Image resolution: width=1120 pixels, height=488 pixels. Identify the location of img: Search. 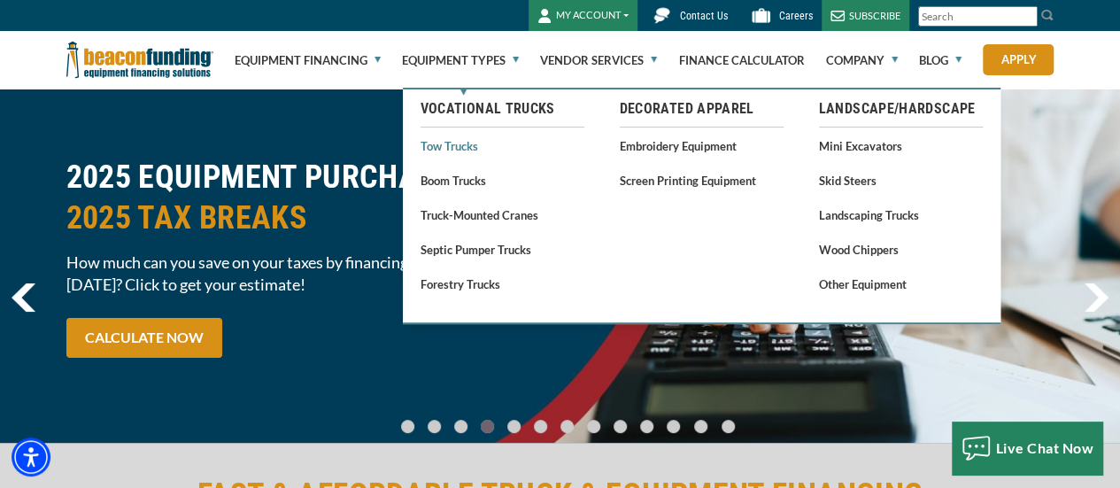
(1048, 15).